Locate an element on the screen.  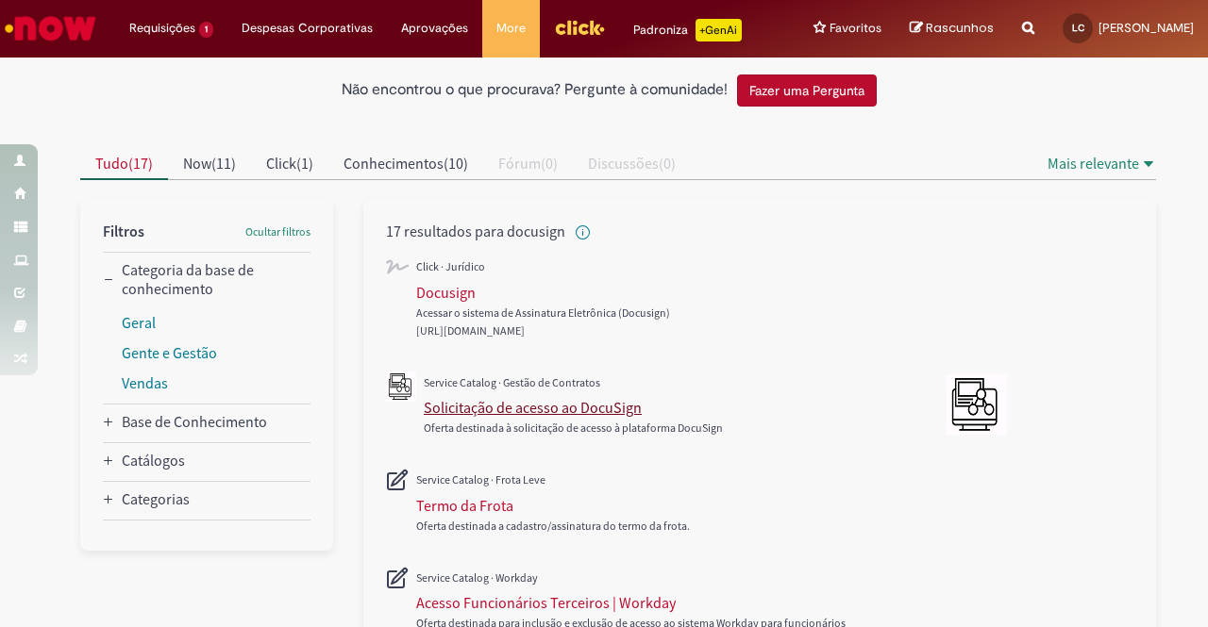
button: Fazer uma Pergunta is located at coordinates (807, 91).